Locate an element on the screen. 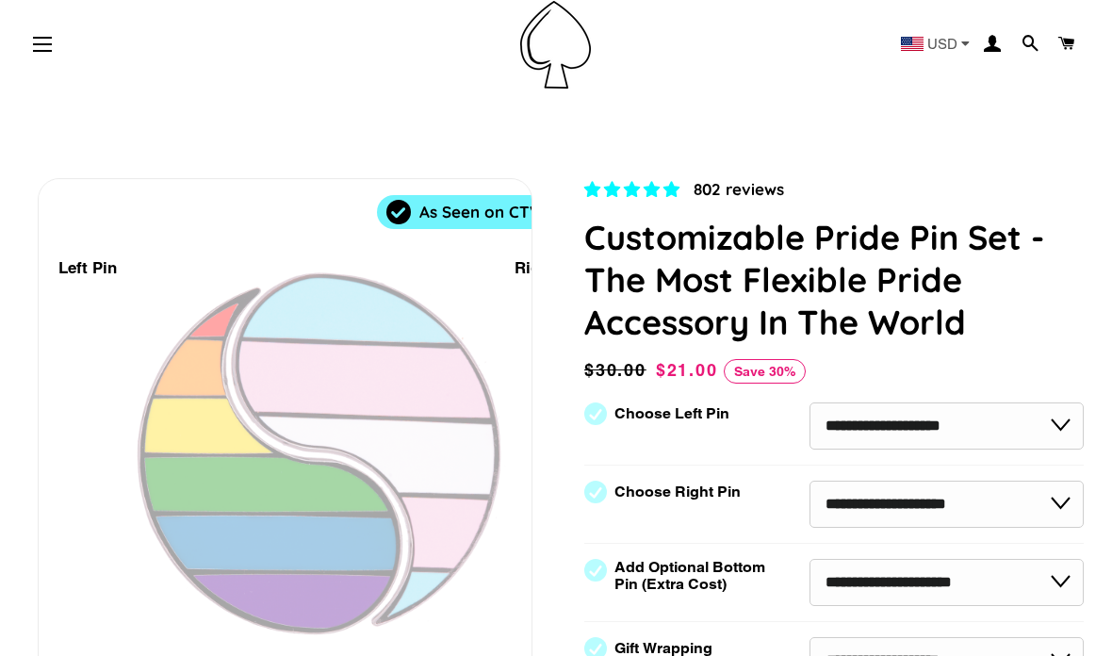 The image size is (1112, 656). span: $21.00 is located at coordinates (687, 370).